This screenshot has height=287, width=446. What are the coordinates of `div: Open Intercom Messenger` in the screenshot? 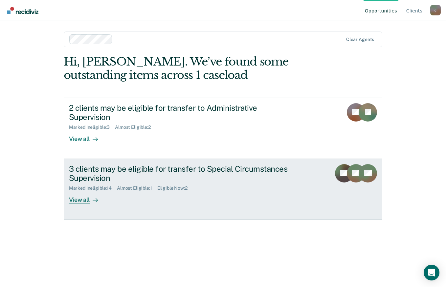 It's located at (431, 273).